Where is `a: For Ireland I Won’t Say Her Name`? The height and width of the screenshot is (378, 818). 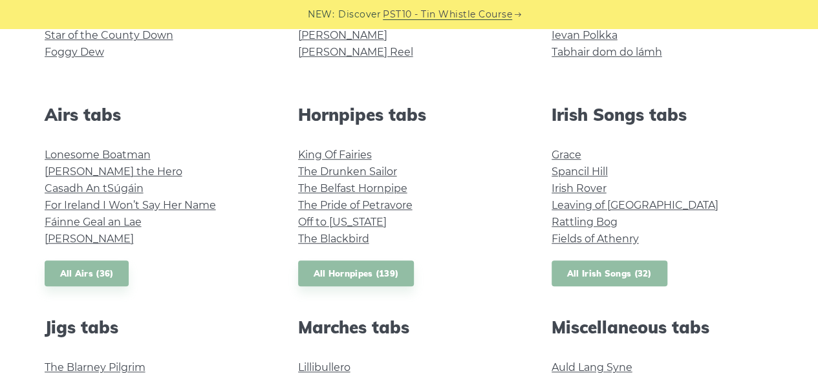 a: For Ireland I Won’t Say Her Name is located at coordinates (130, 205).